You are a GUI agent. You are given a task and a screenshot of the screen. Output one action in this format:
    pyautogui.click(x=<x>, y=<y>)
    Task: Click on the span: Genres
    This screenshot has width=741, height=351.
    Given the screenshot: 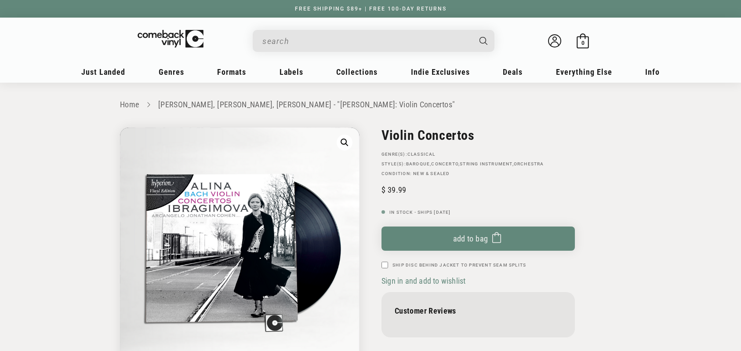 What is the action you would take?
    pyautogui.click(x=172, y=72)
    